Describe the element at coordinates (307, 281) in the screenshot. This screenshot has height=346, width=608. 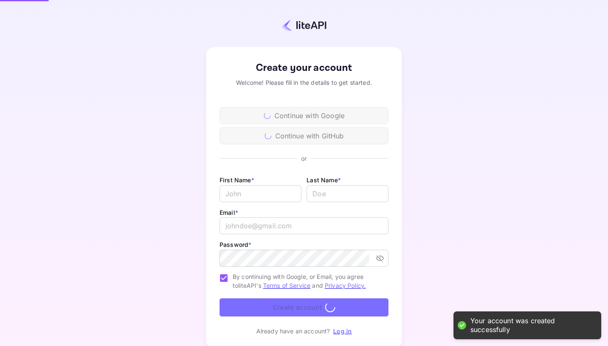
I see `span: By continuing with Google, or Email, you agree to liteAPI's and` at that location.